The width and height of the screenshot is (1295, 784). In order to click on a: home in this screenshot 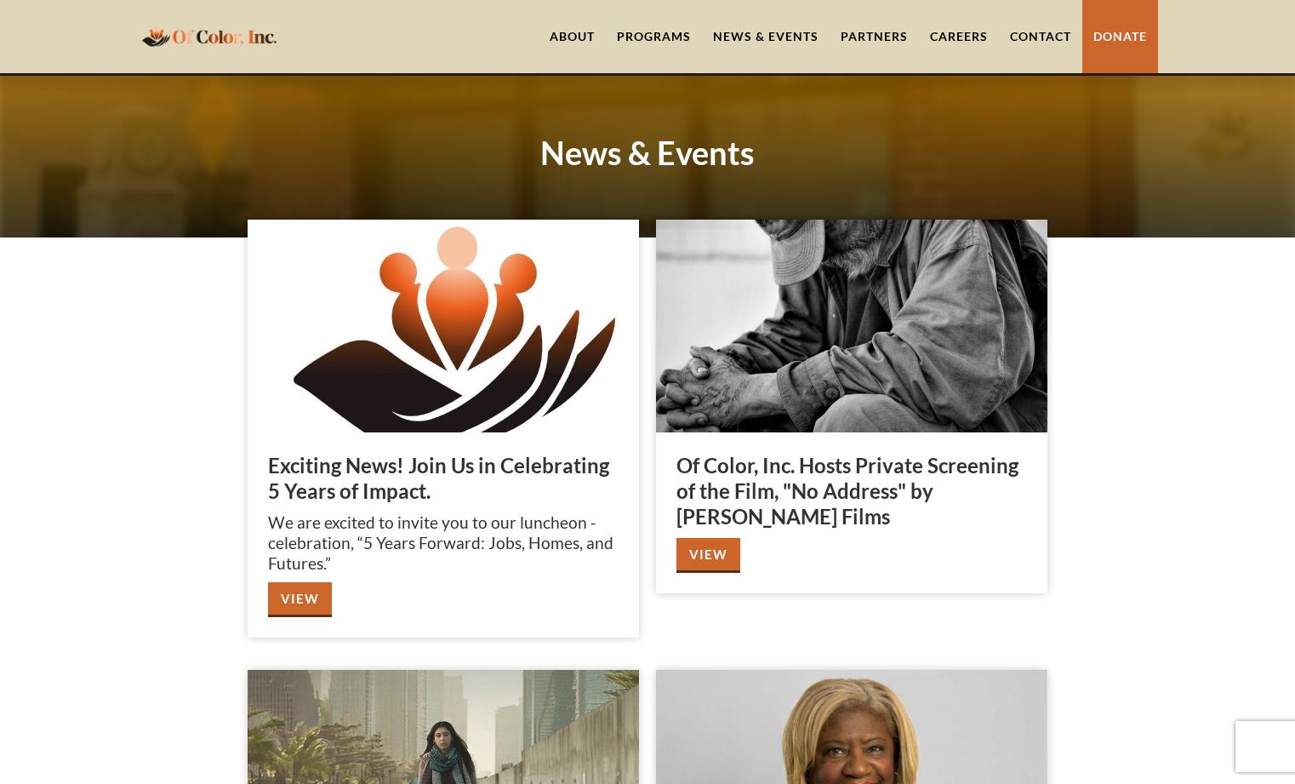, I will do `click(209, 36)`.